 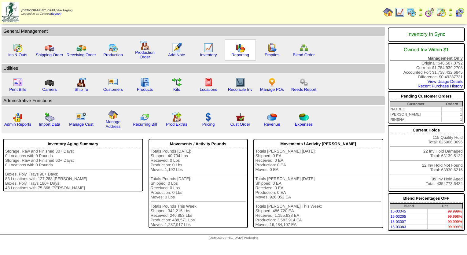 What do you see at coordinates (426, 50) in the screenshot?
I see `div: Owned Inv Within $1` at bounding box center [426, 50].